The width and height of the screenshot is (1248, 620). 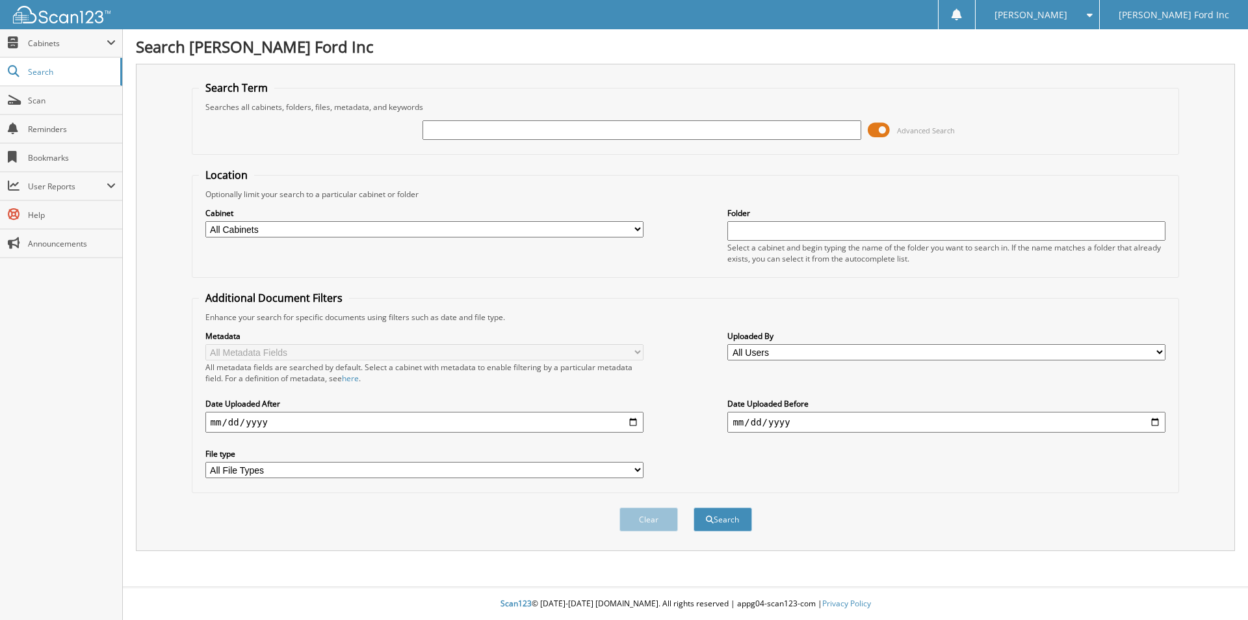 I want to click on button: Clear, so click(x=649, y=519).